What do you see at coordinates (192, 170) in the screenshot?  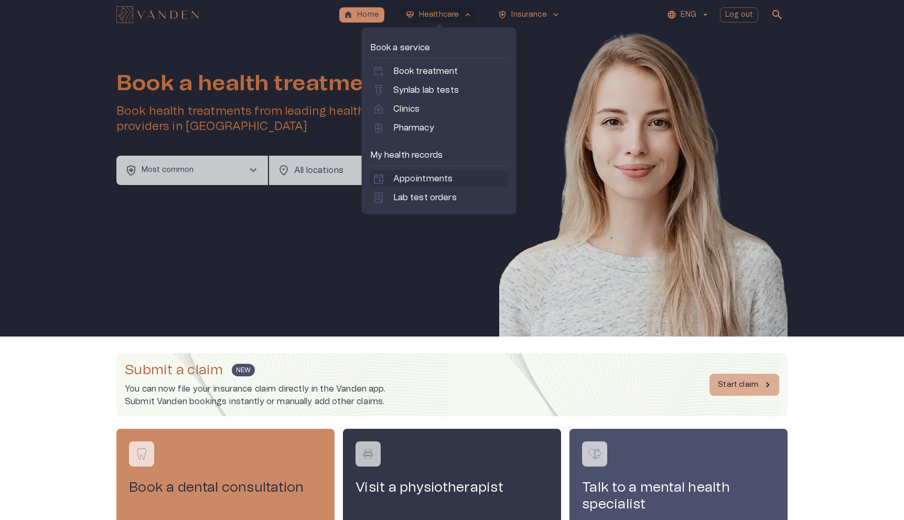 I see `button: health_and_safetyMost commonchevron_right` at bounding box center [192, 170].